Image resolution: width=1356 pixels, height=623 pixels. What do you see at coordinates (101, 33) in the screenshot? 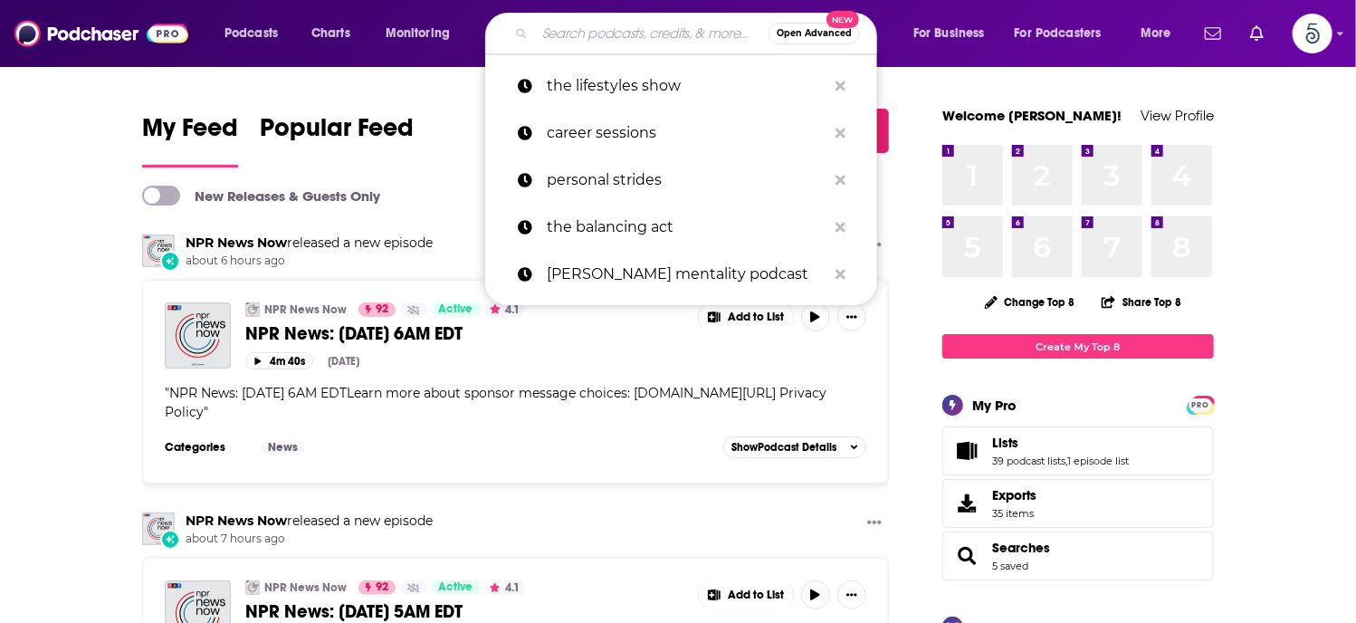
I see `img: Podchaser - Follow, Share and Rate Podcasts` at bounding box center [101, 33].